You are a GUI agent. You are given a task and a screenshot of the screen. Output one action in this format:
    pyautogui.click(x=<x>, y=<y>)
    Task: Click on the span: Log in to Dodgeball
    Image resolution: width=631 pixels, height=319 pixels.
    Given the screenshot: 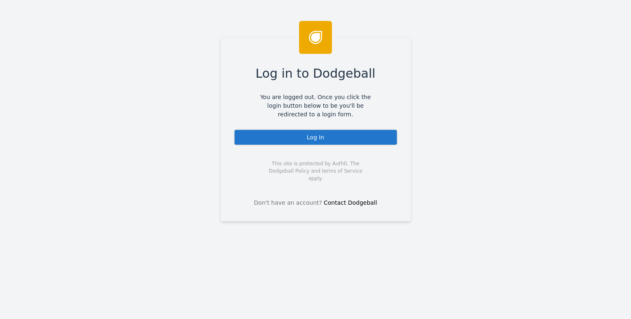 What is the action you would take?
    pyautogui.click(x=315, y=73)
    